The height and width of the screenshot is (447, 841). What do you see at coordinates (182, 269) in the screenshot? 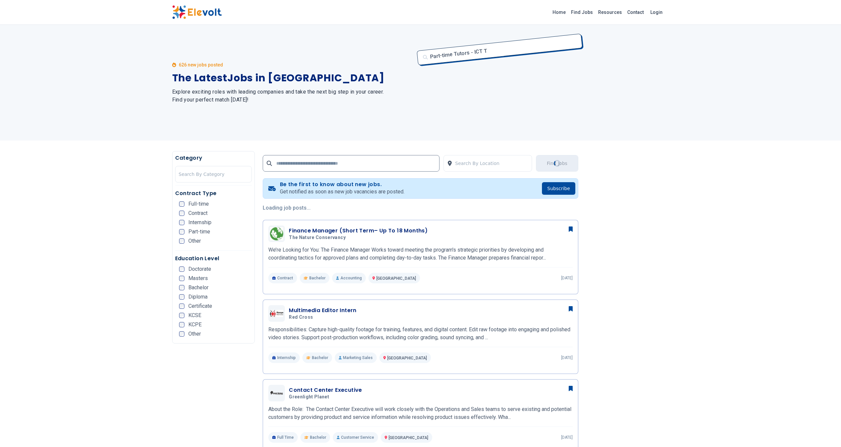
I see `input: Doctorate` at bounding box center [182, 269].